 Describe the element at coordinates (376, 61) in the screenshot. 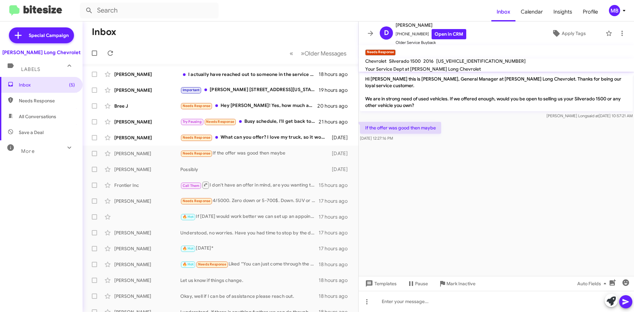

I see `span: Chevrolet` at that location.